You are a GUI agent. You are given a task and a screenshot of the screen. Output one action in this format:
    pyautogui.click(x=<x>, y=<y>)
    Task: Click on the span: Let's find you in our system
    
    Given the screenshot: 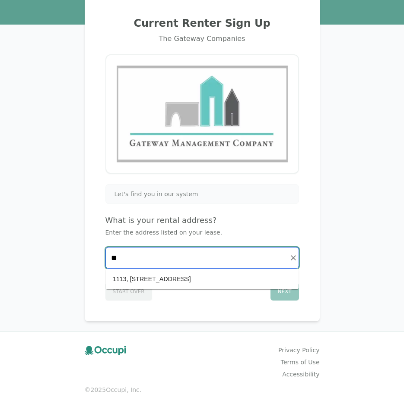 What is the action you would take?
    pyautogui.click(x=156, y=194)
    